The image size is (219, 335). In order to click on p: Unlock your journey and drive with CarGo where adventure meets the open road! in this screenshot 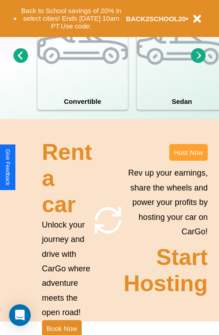, I will do `click(67, 269)`.